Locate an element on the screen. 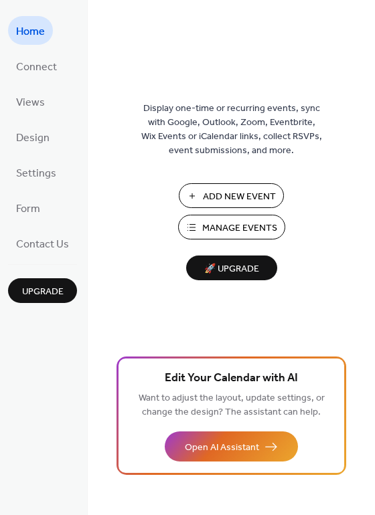  button: 🚀 Upgrade is located at coordinates (232, 268).